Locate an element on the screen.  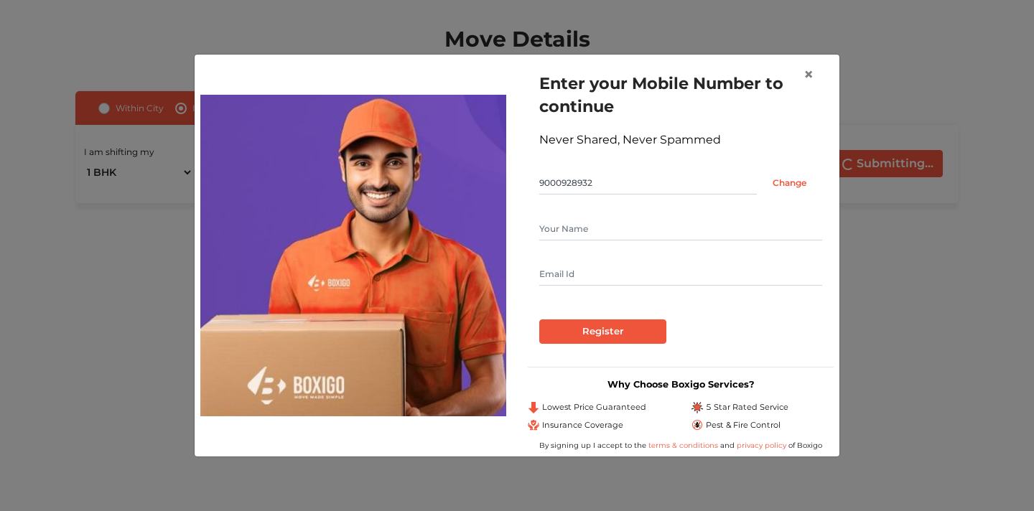
span: 5 Star Rated Service is located at coordinates (747, 407).